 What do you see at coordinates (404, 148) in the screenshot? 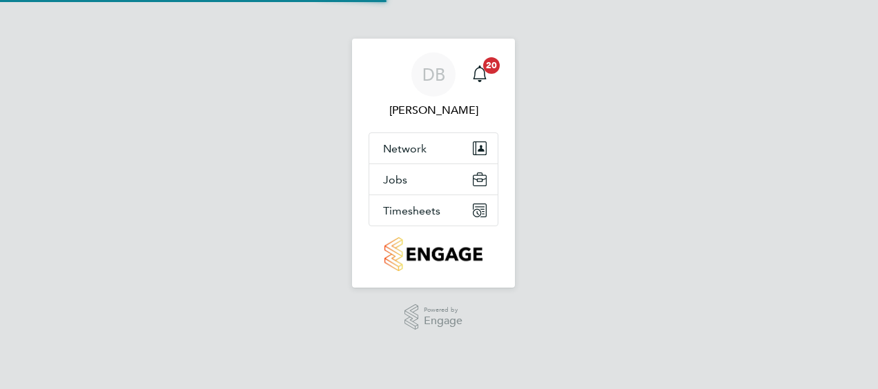
I see `span: Network` at bounding box center [404, 148].